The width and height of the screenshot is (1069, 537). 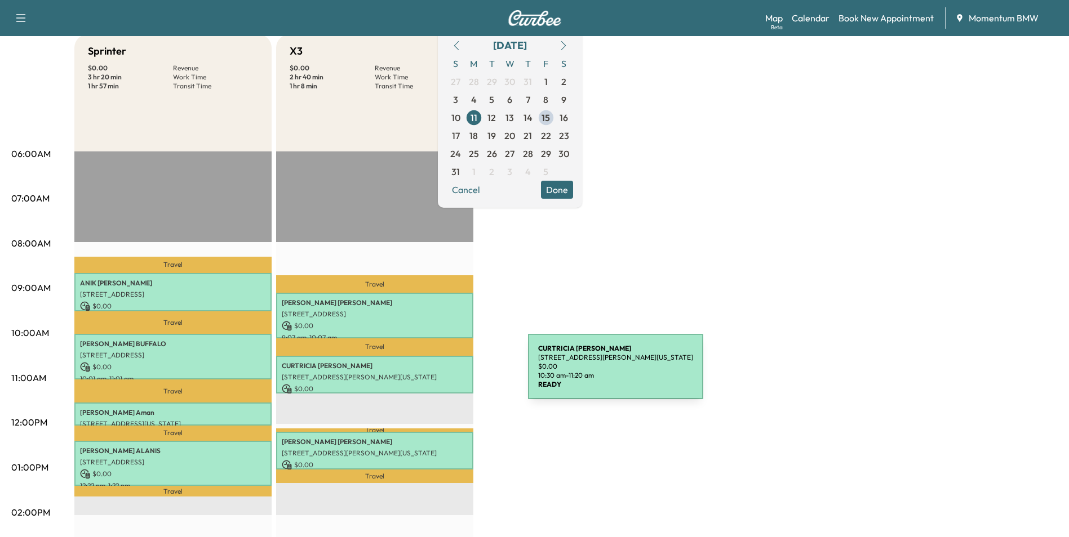 What do you see at coordinates (491, 118) in the screenshot?
I see `span: 12` at bounding box center [491, 118].